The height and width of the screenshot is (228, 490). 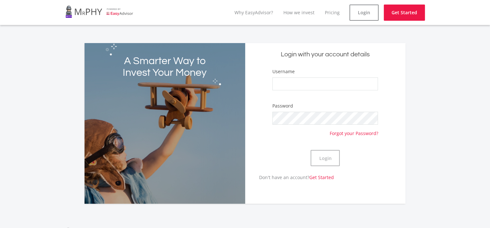 I want to click on h5: Login with your account details, so click(x=326, y=54).